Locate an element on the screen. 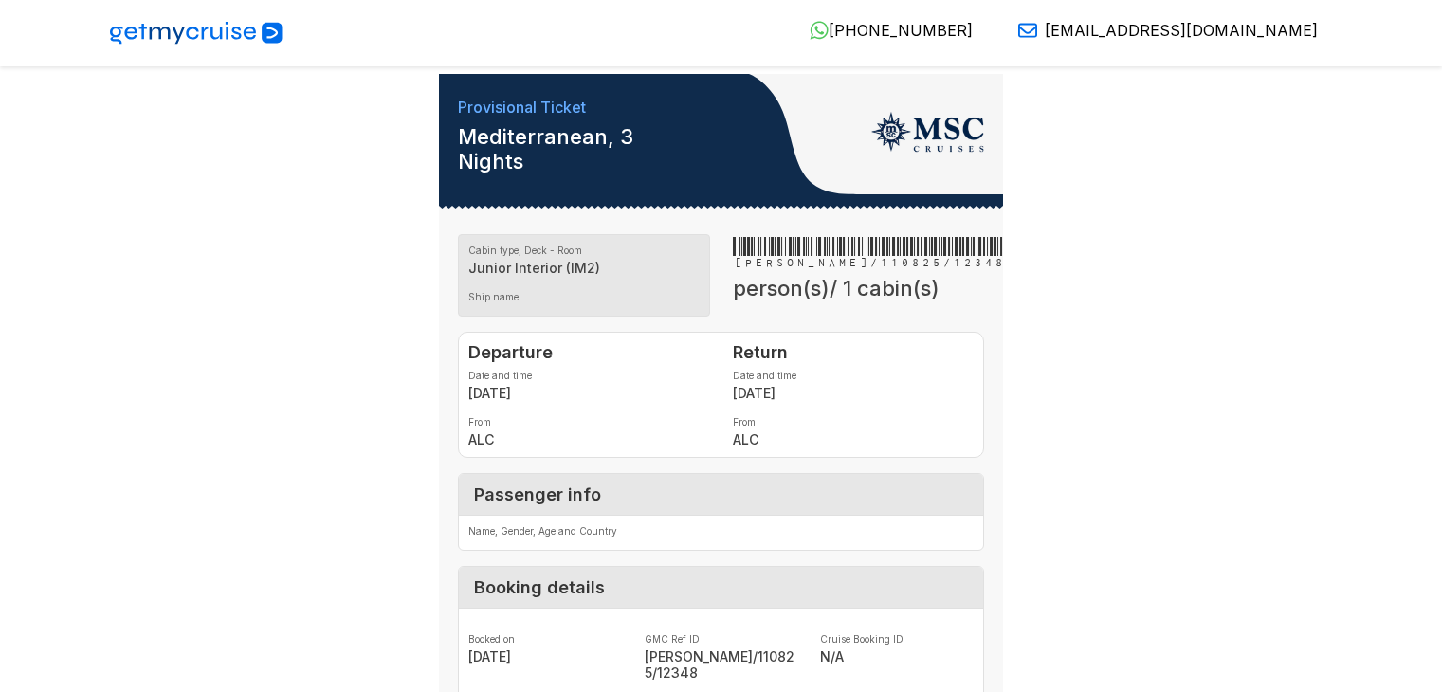 The image size is (1442, 692). h6: Provisional Ticket is located at coordinates (580, 107).